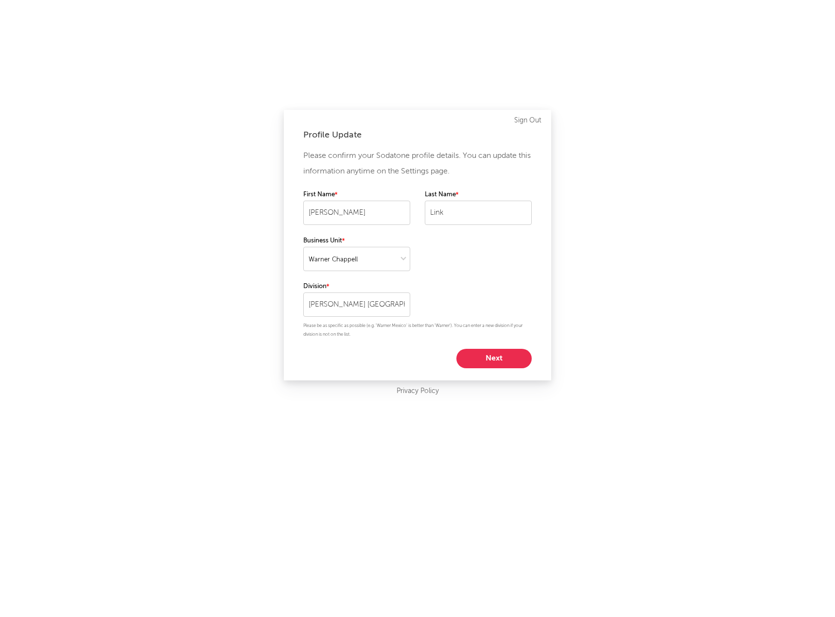  What do you see at coordinates (417, 391) in the screenshot?
I see `a: Privacy Policy` at bounding box center [417, 391].